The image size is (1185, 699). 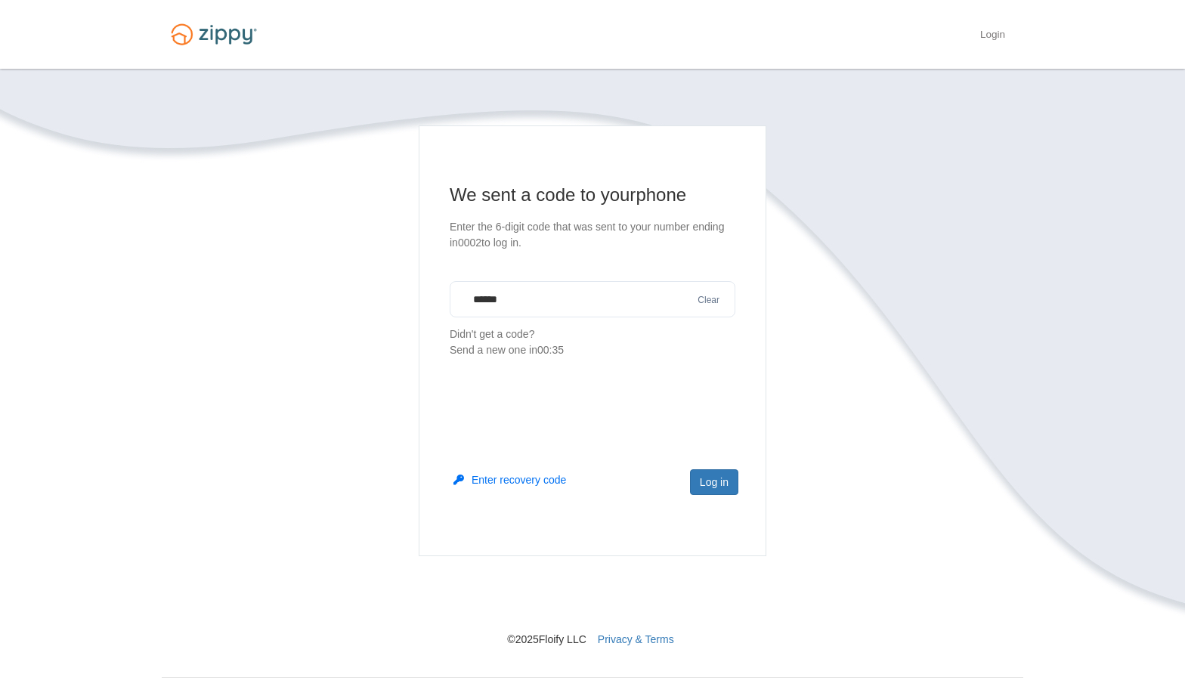 What do you see at coordinates (592, 235) in the screenshot?
I see `p: Enter the 6-digit code that was sent to your number ending in 0002 to log in.` at bounding box center [592, 235].